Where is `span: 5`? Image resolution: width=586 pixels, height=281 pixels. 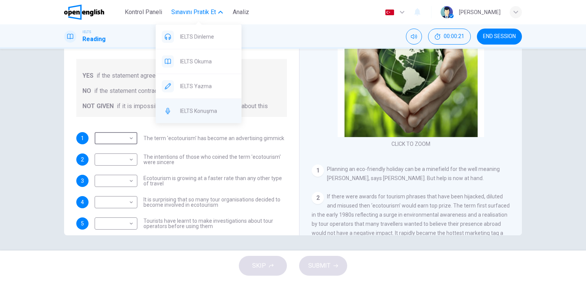 span: 5 is located at coordinates (82, 224).